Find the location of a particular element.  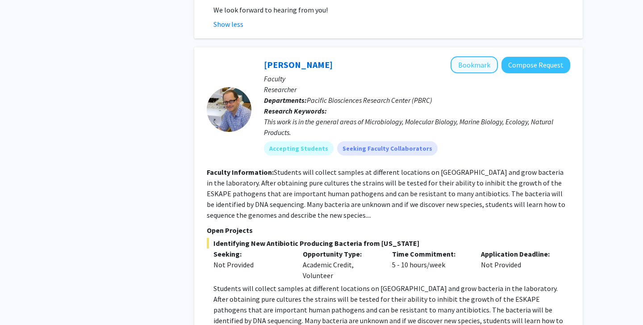

p: Seeking: is located at coordinates (251, 254).